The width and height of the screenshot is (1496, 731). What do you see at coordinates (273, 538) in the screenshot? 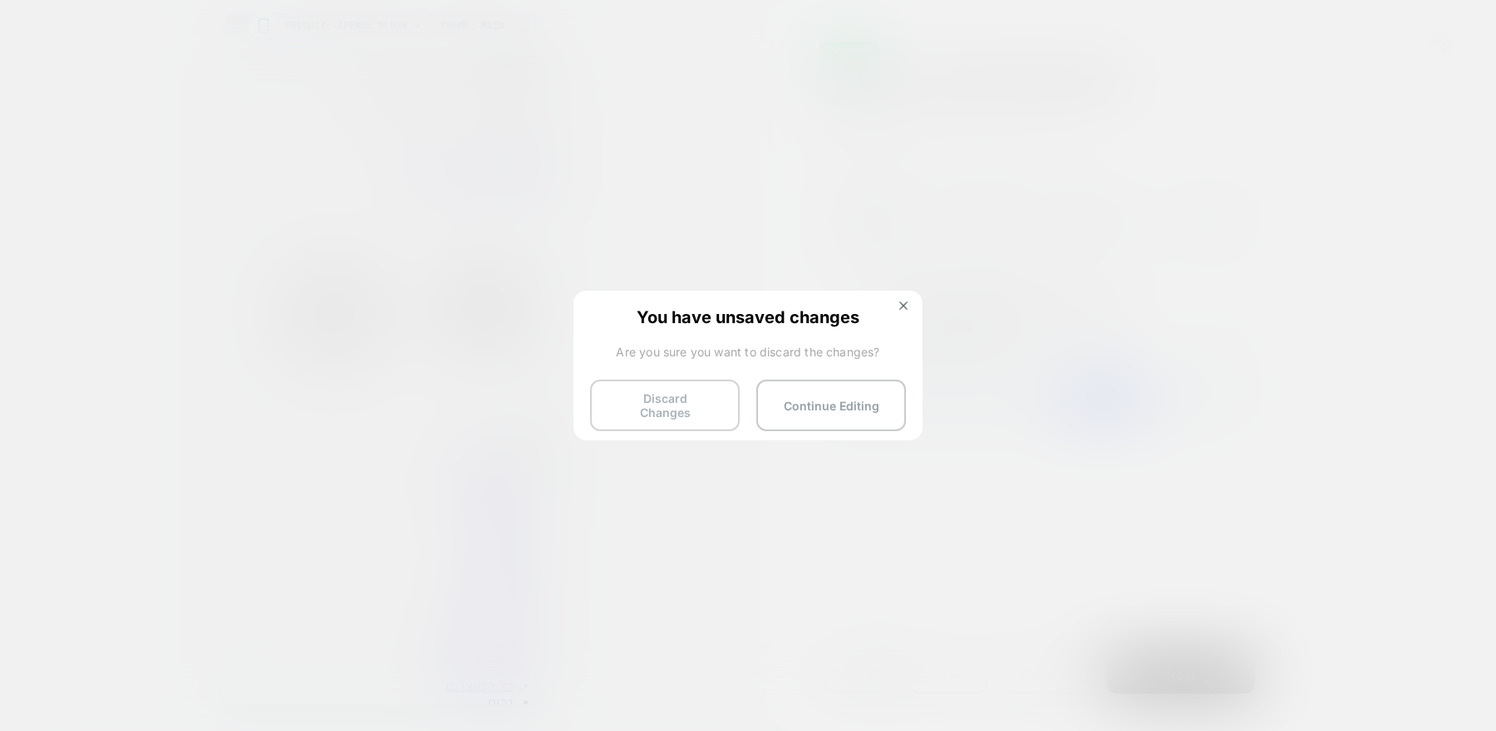
I see `a: מארזים` at bounding box center [273, 538].